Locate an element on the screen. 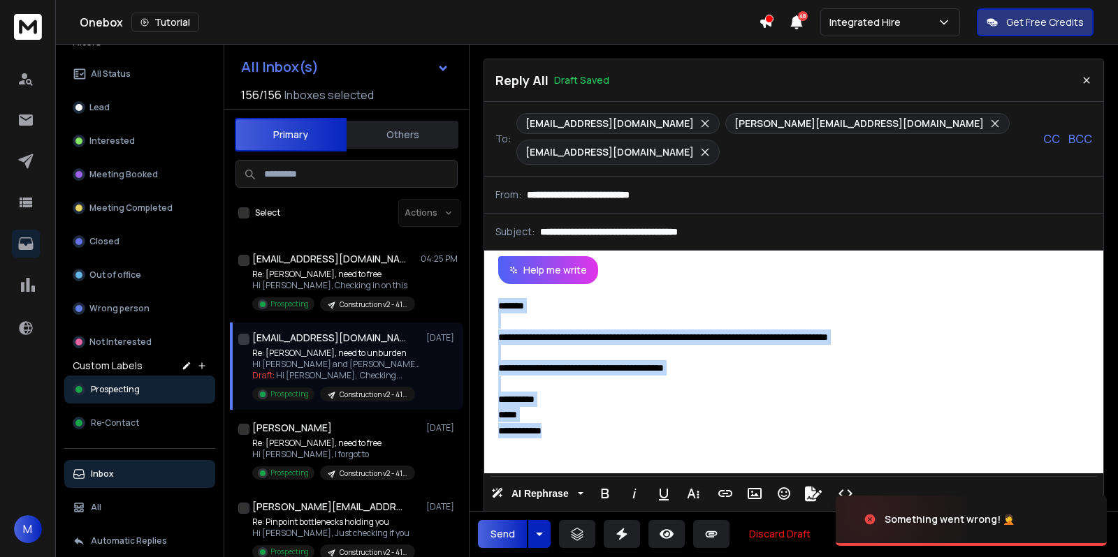  span: Draft: is located at coordinates (263, 375).